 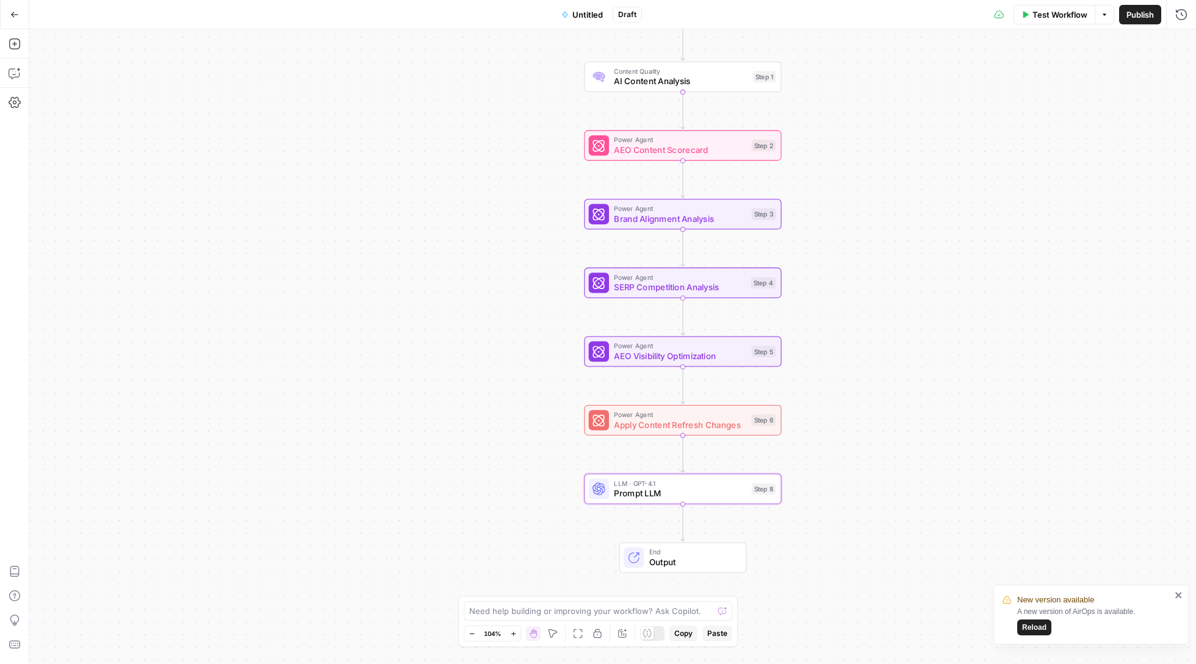 I want to click on span: End, so click(x=693, y=552).